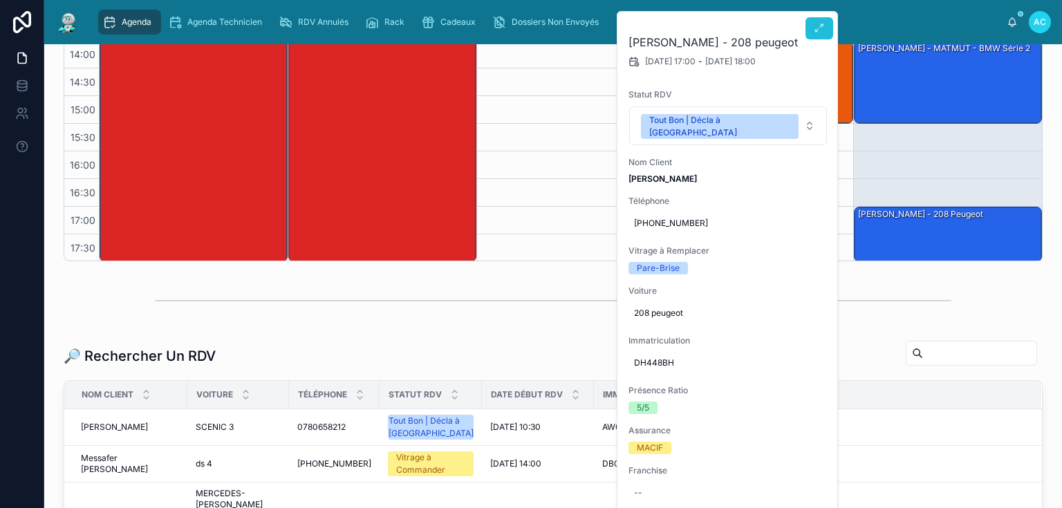  Describe the element at coordinates (68, 22) in the screenshot. I see `img: App logo` at that location.